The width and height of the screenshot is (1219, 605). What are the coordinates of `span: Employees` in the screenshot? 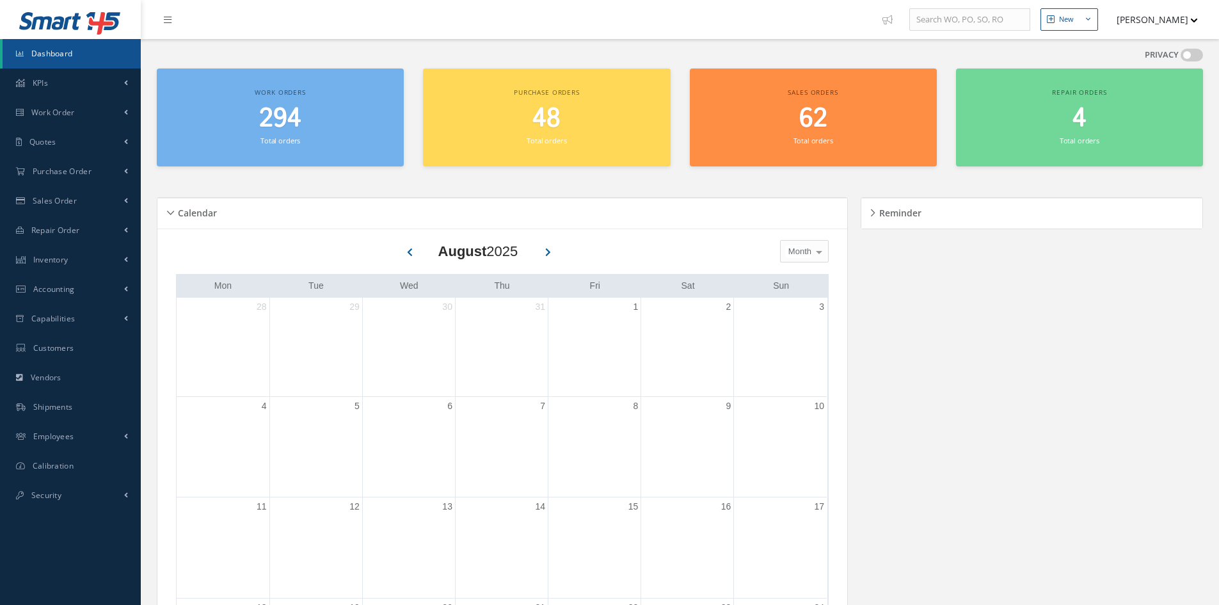 It's located at (54, 436).